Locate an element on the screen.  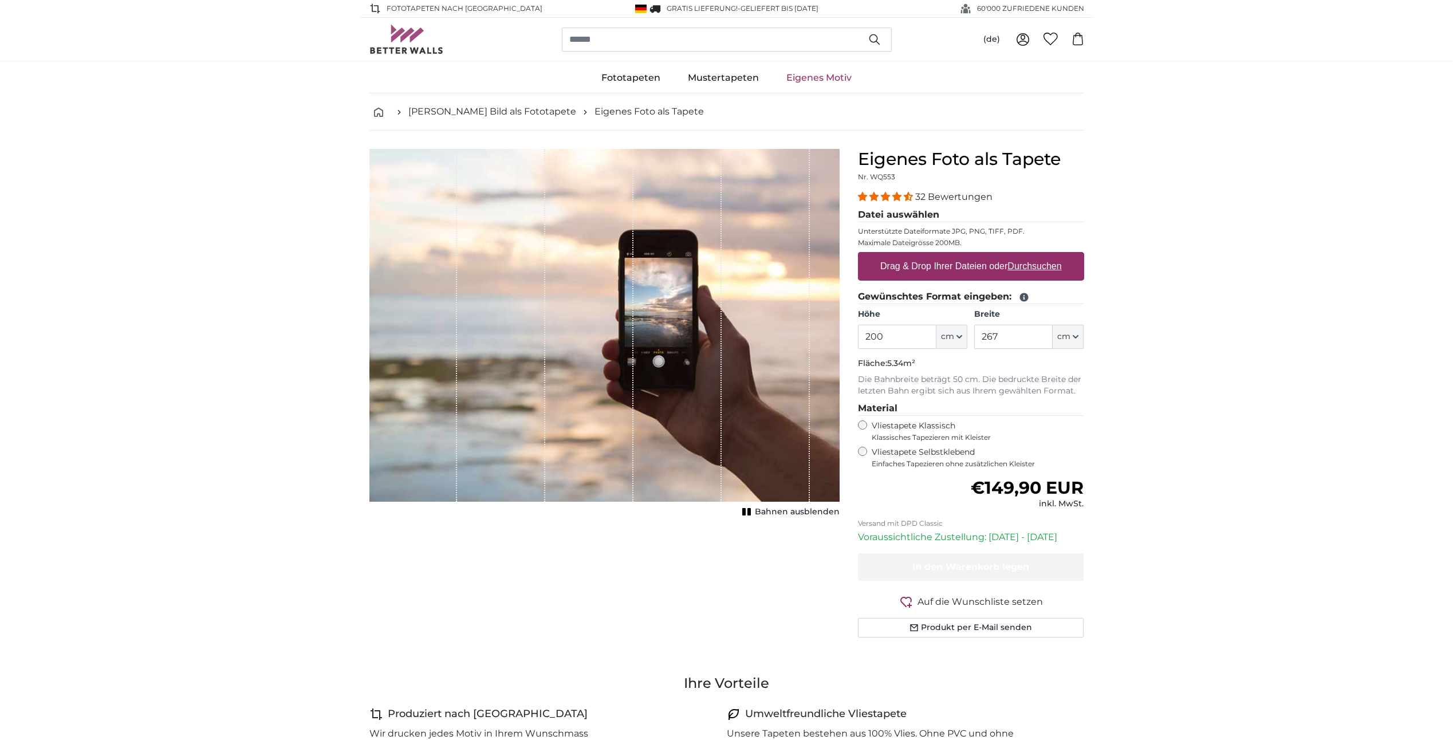
label: Breite is located at coordinates (1028, 314).